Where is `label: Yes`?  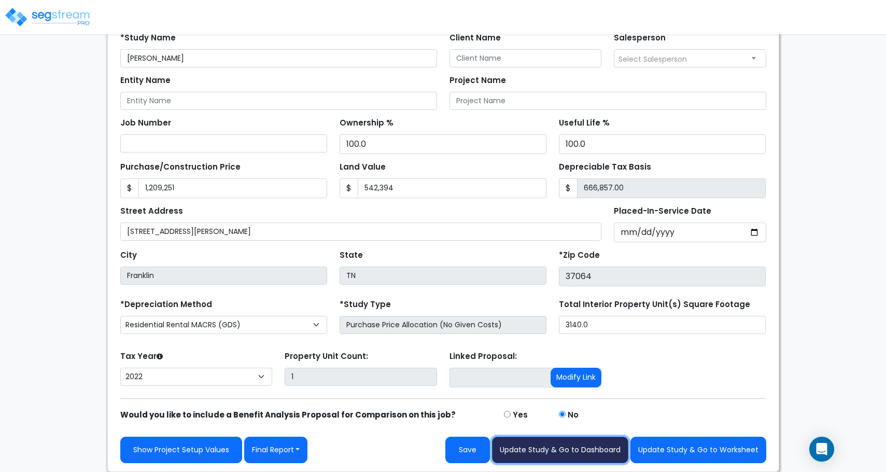 label: Yes is located at coordinates (520, 415).